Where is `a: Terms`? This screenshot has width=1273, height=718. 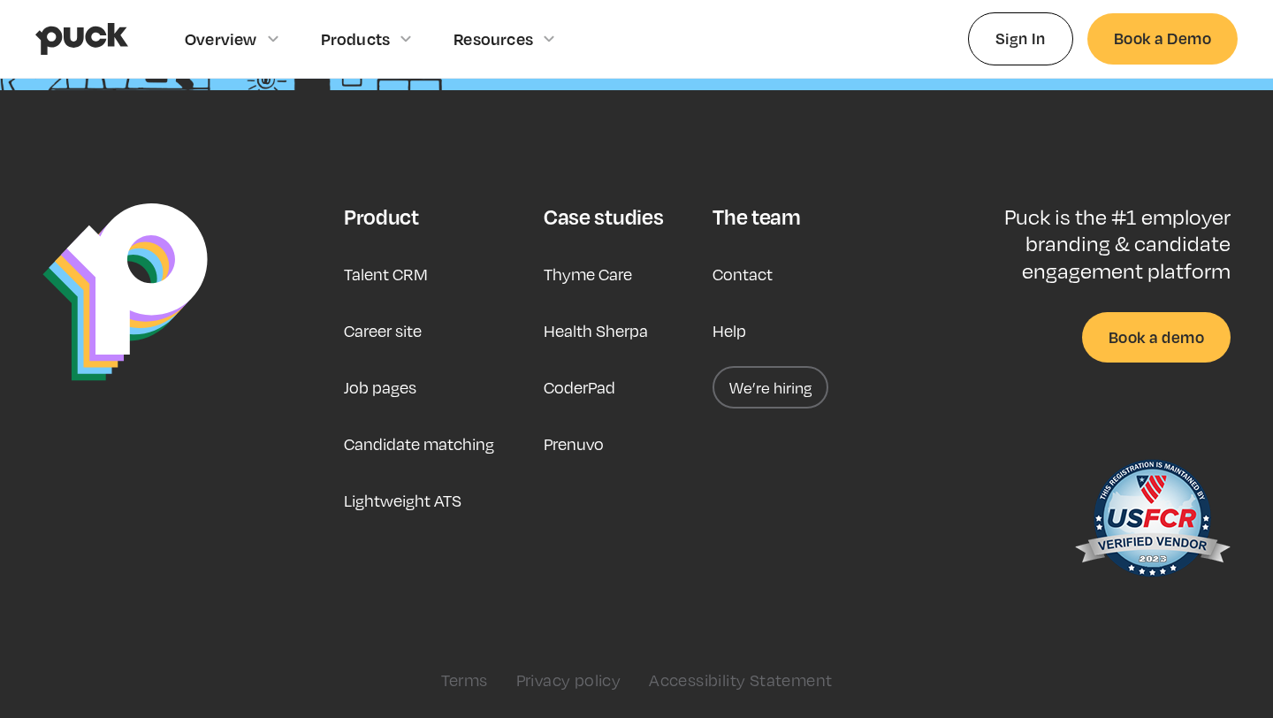 a: Terms is located at coordinates (464, 680).